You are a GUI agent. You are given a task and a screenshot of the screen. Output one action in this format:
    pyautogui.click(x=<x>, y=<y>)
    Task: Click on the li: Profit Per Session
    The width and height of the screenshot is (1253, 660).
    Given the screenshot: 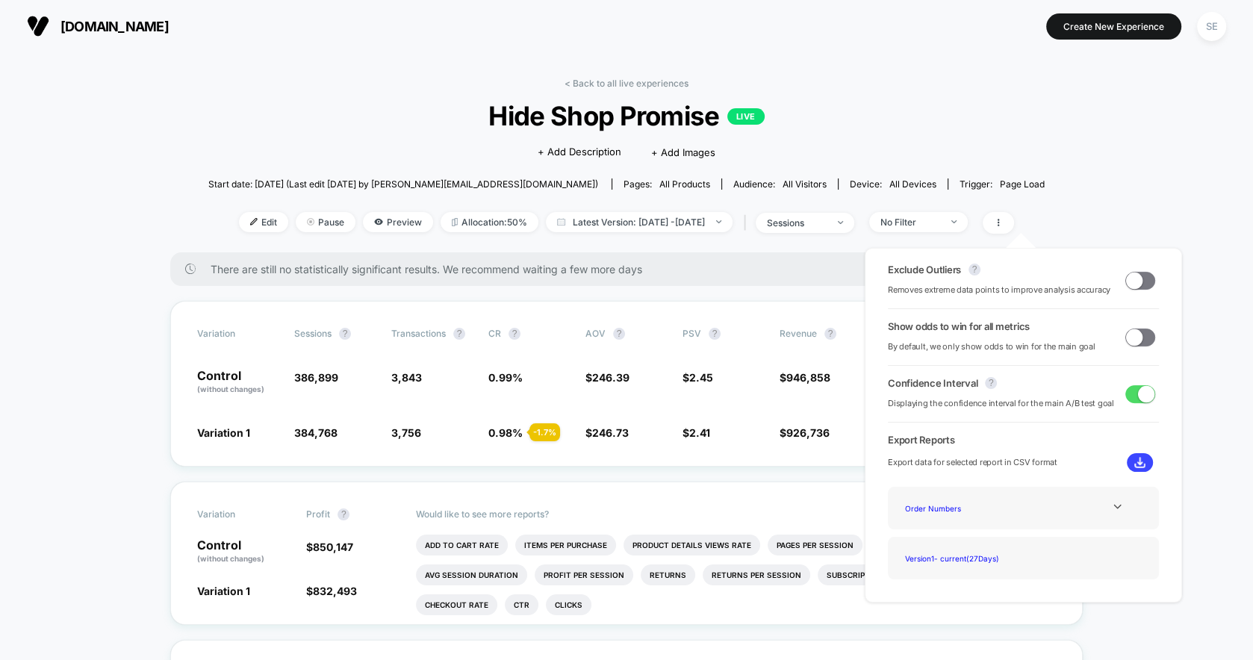 What is the action you would take?
    pyautogui.click(x=584, y=575)
    